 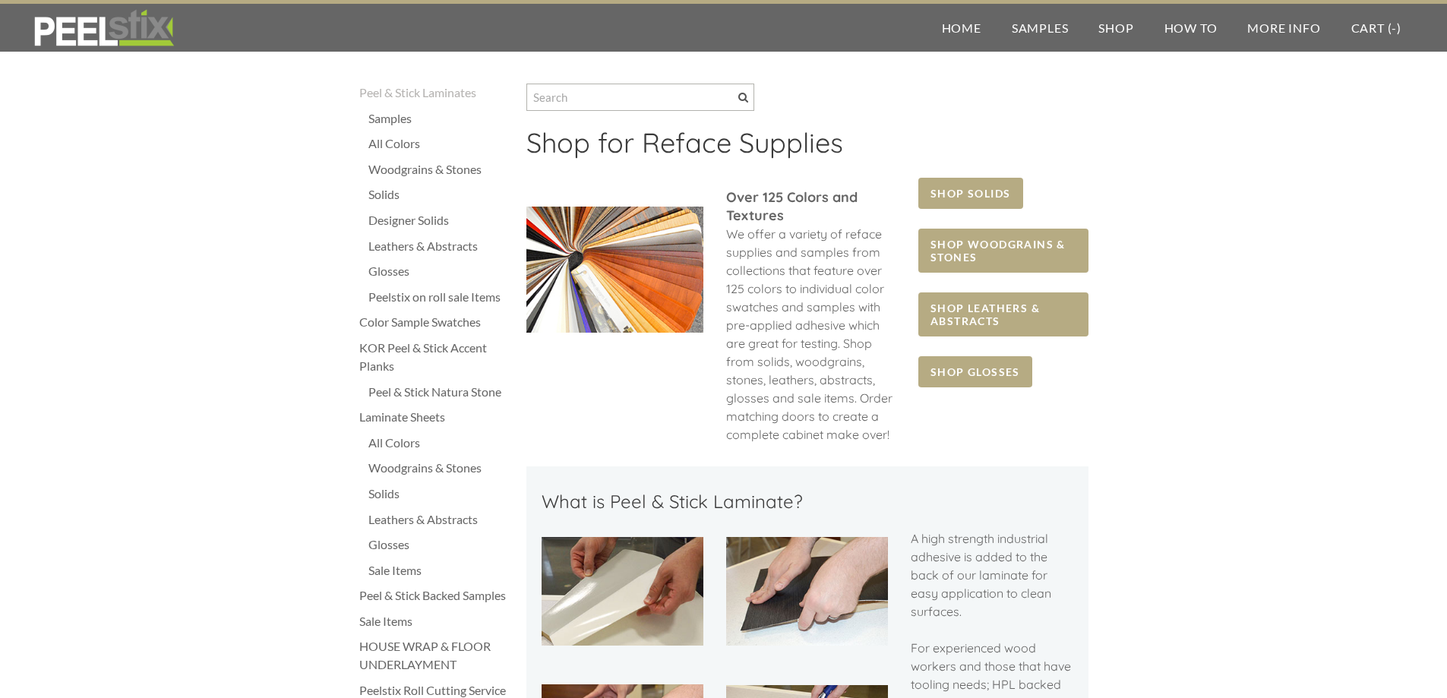 I want to click on a: HOUSE WRAP & FLOOR UNDERLAYMENT, so click(x=435, y=656).